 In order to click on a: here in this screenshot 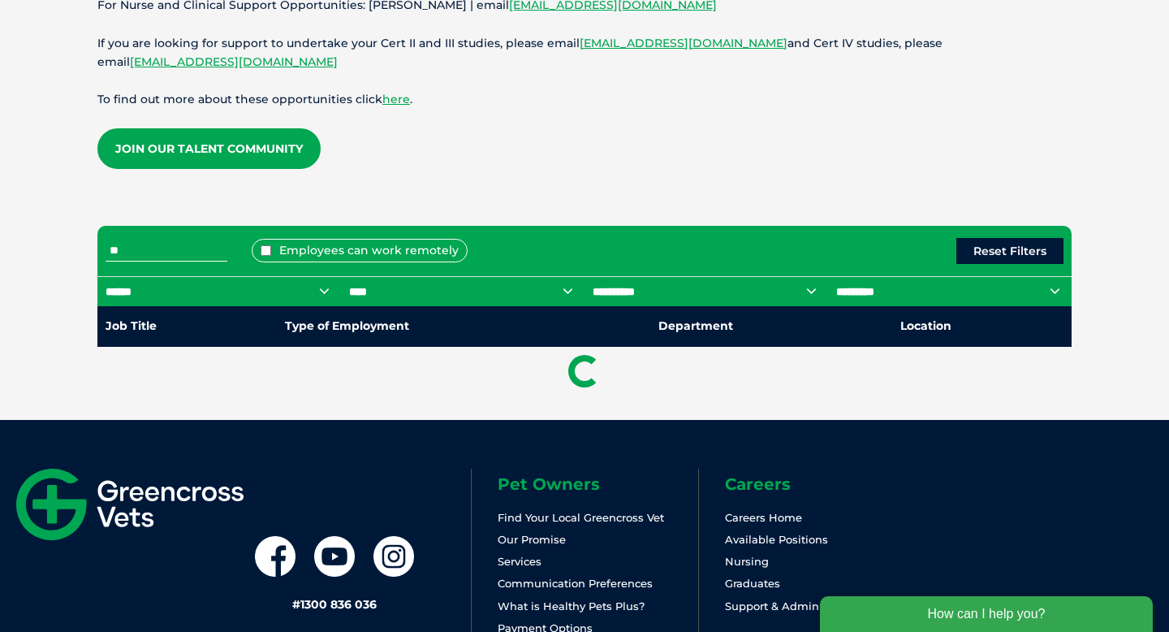, I will do `click(396, 99)`.